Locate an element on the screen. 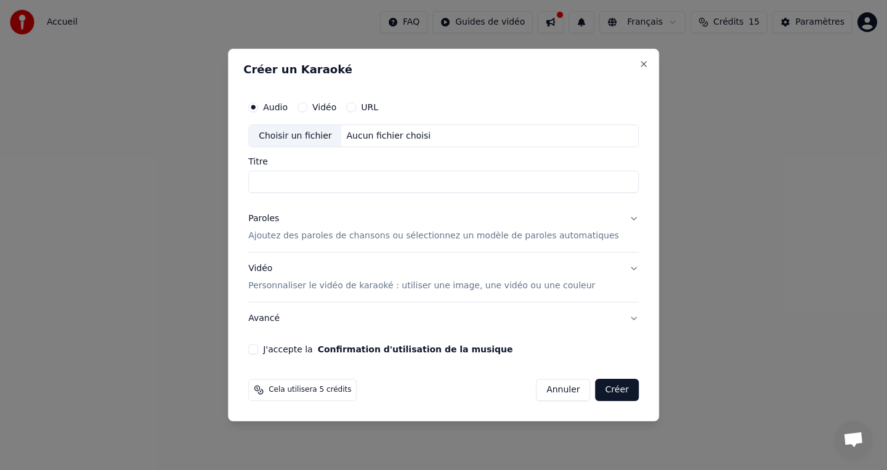 This screenshot has height=470, width=887. label: URL is located at coordinates (370, 107).